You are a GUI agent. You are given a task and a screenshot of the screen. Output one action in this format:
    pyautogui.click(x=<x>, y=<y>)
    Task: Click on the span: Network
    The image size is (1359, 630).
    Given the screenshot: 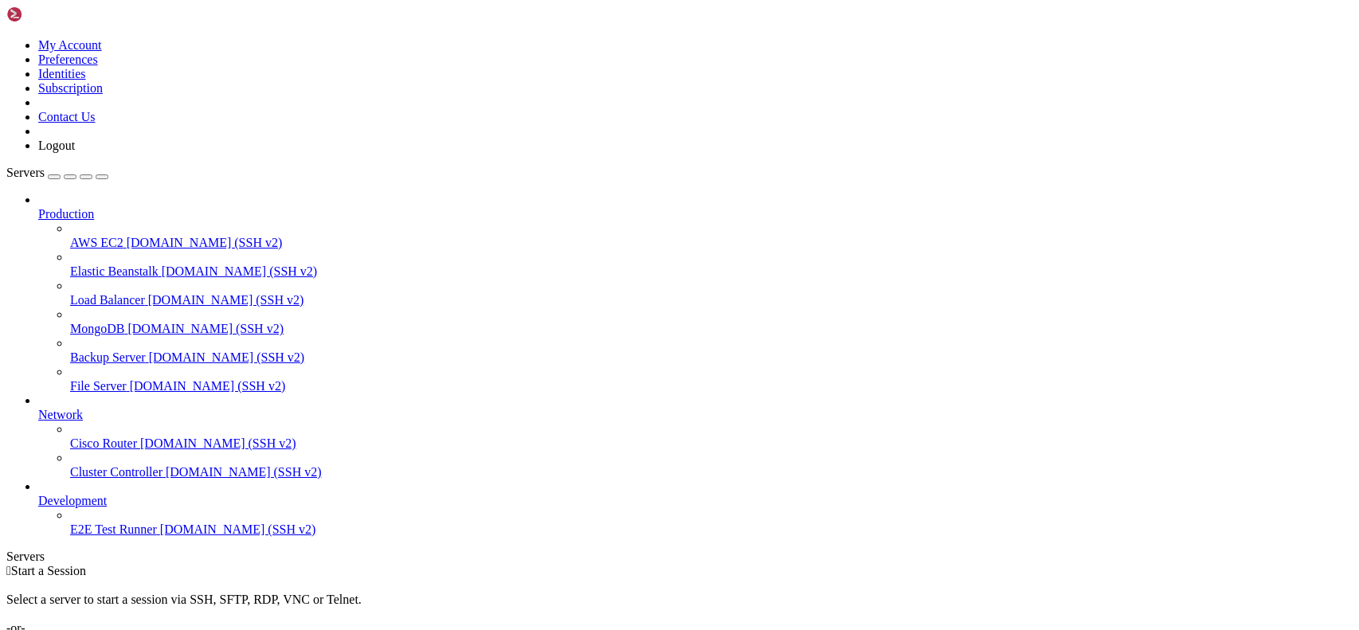 What is the action you would take?
    pyautogui.click(x=61, y=414)
    